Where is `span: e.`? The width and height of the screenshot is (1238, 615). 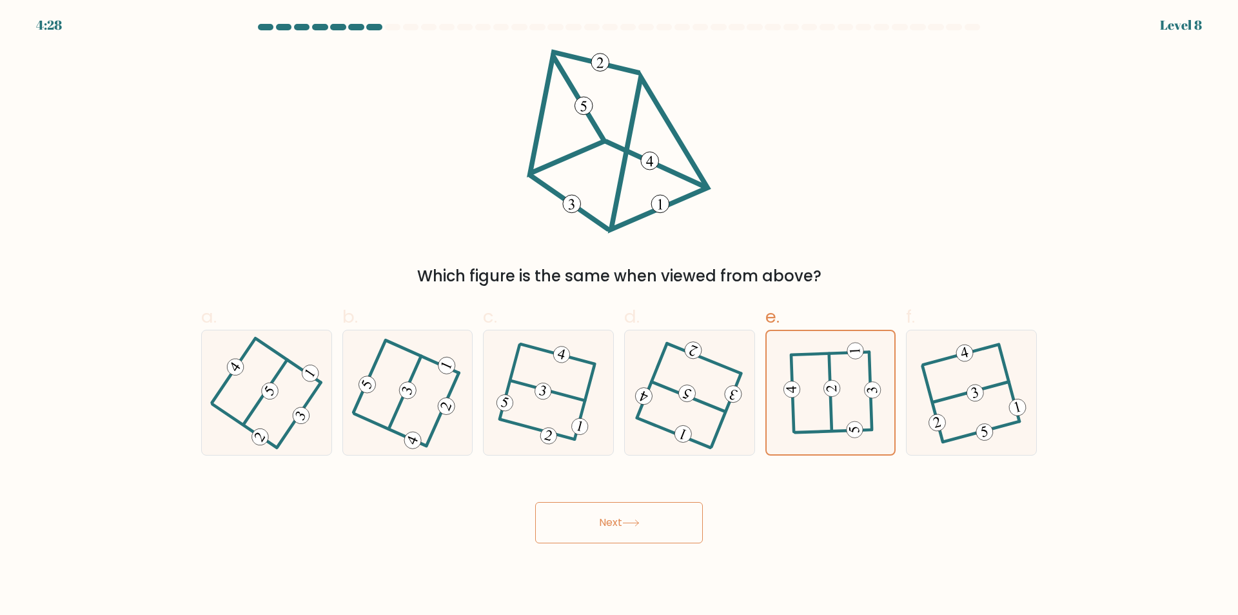 span: e. is located at coordinates (773, 316).